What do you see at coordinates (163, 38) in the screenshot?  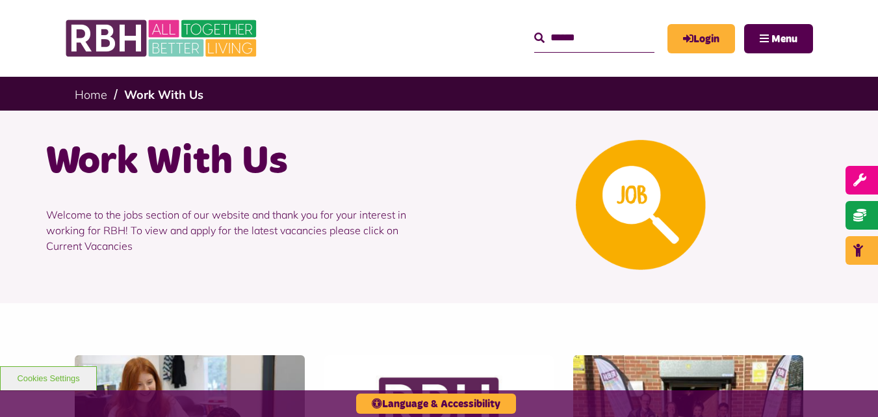 I see `img: RBH` at bounding box center [163, 38].